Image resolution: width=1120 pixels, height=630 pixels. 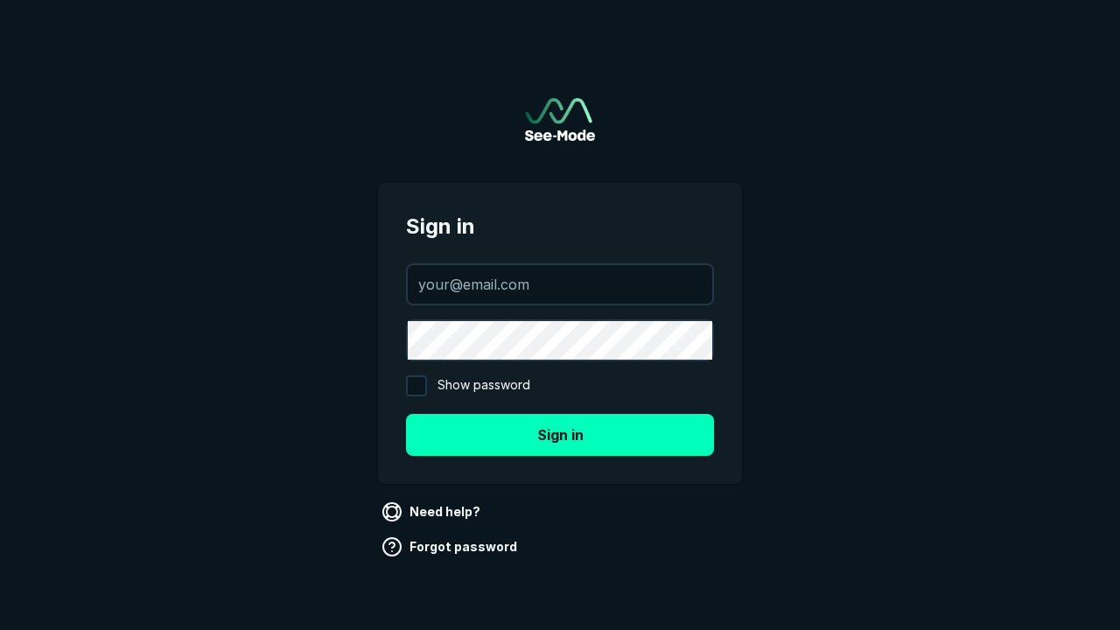 What do you see at coordinates (432, 512) in the screenshot?
I see `a: Need help?` at bounding box center [432, 512].